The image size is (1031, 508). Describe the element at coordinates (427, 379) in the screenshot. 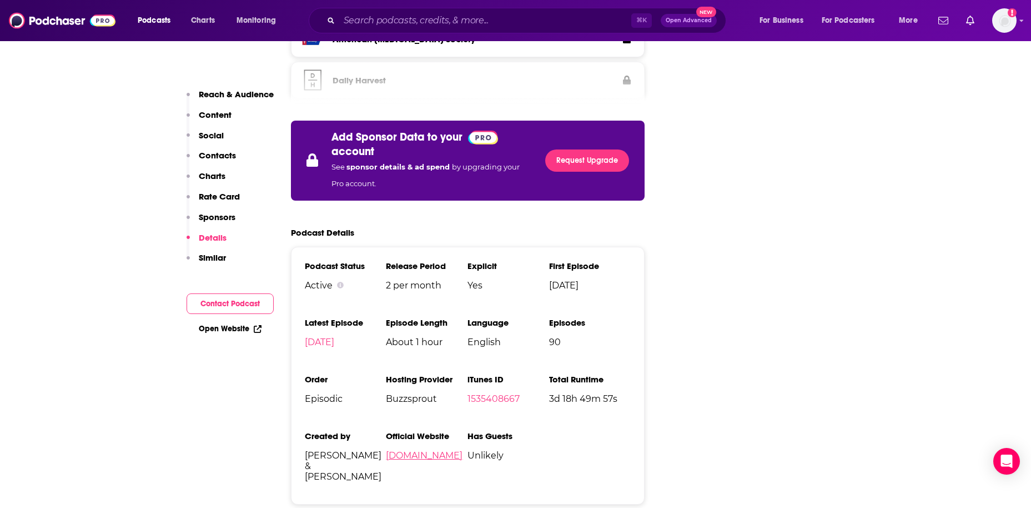

I see `h3: Hosting Provider` at that location.